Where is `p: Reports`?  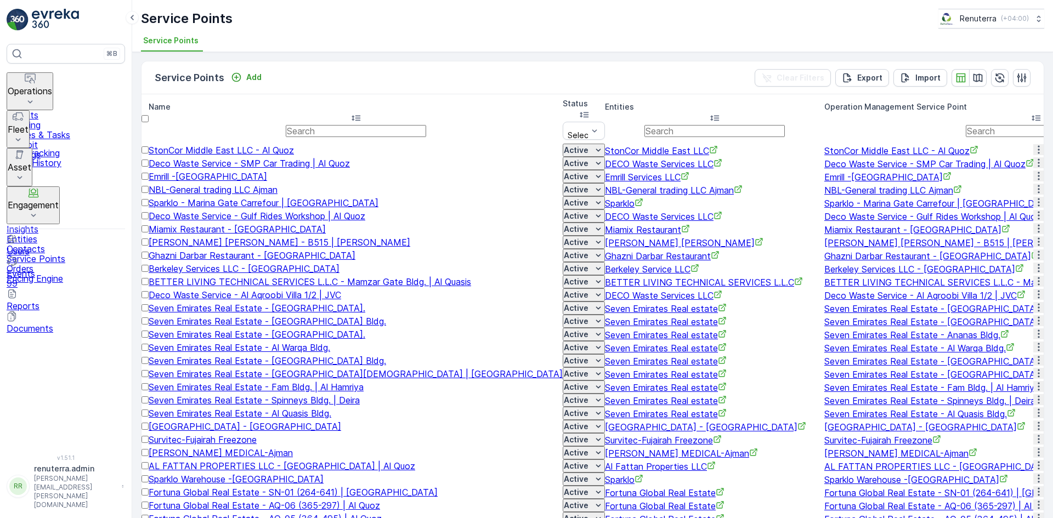 p: Reports is located at coordinates (66, 306).